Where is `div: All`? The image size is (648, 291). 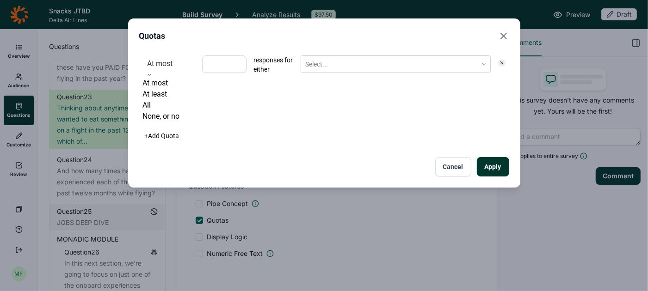
div: All is located at coordinates (169, 105).